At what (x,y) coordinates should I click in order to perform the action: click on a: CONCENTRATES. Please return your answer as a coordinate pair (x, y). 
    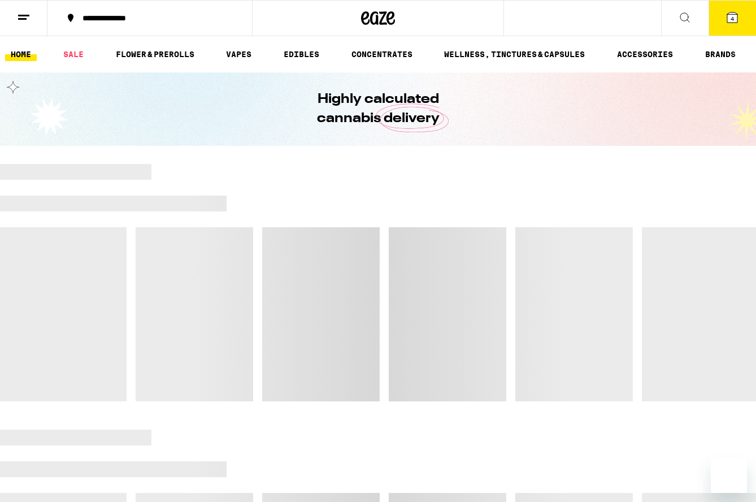
    Looking at the image, I should click on (382, 54).